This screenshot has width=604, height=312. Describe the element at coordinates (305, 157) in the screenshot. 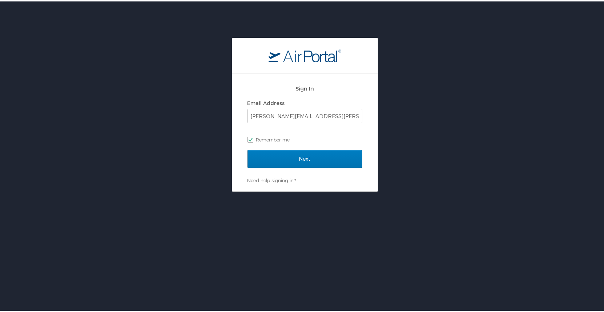

I see `input: Next` at that location.